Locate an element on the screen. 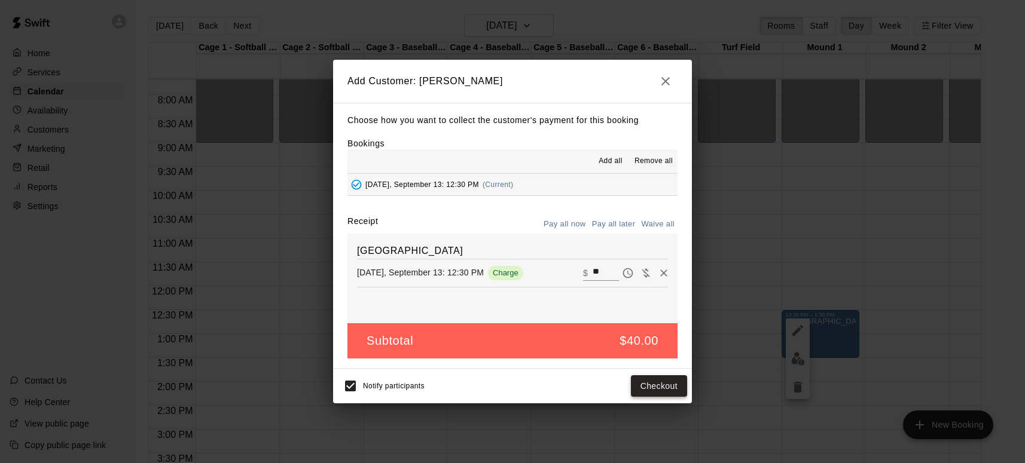 This screenshot has width=1025, height=463. h5: $40.00 is located at coordinates (639, 341).